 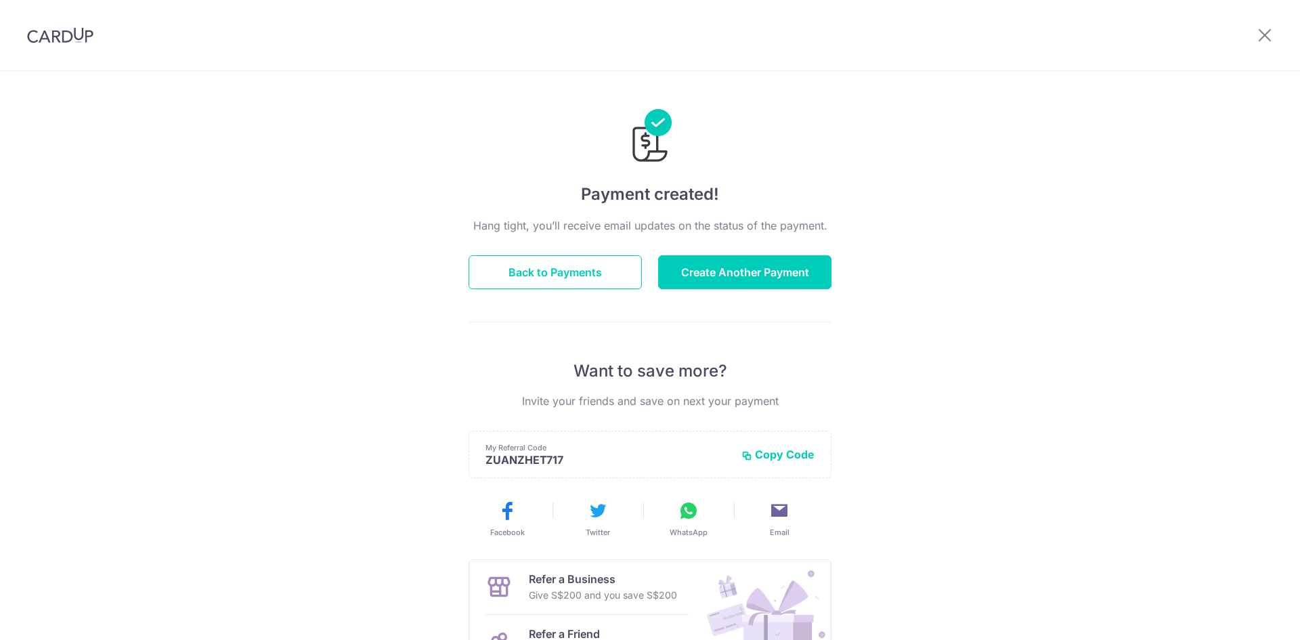 What do you see at coordinates (745, 272) in the screenshot?
I see `button: Create Another Payment` at bounding box center [745, 272].